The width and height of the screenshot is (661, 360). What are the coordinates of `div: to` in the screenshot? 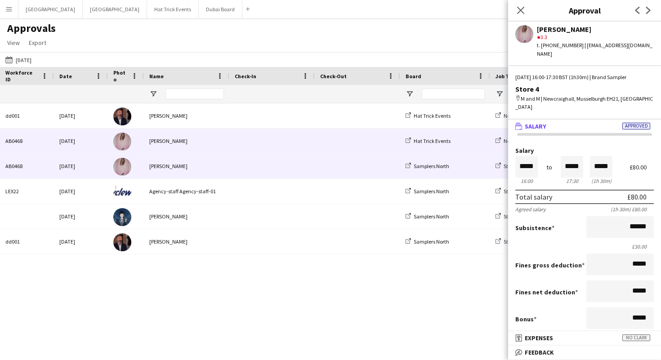 It's located at (549, 167).